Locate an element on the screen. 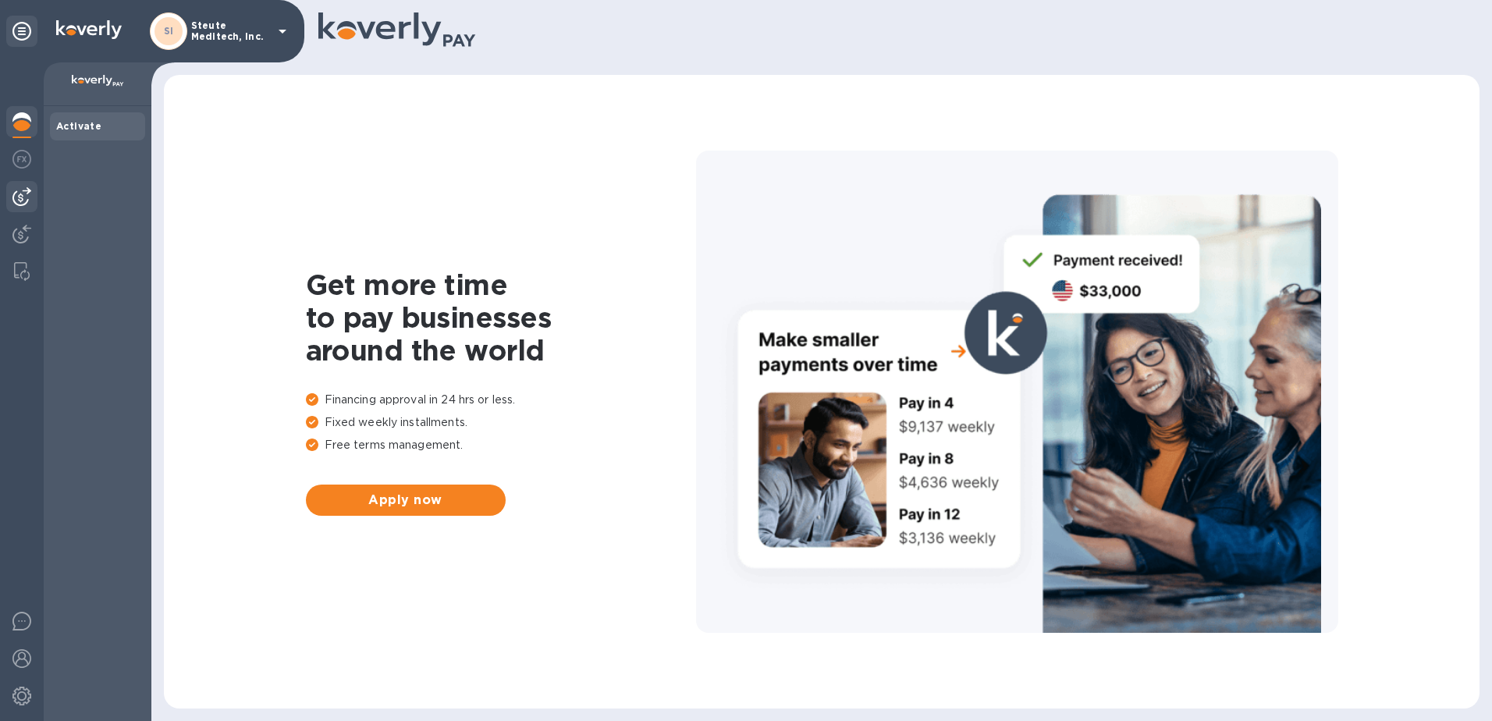 Image resolution: width=1492 pixels, height=721 pixels. img: Logo is located at coordinates (89, 30).